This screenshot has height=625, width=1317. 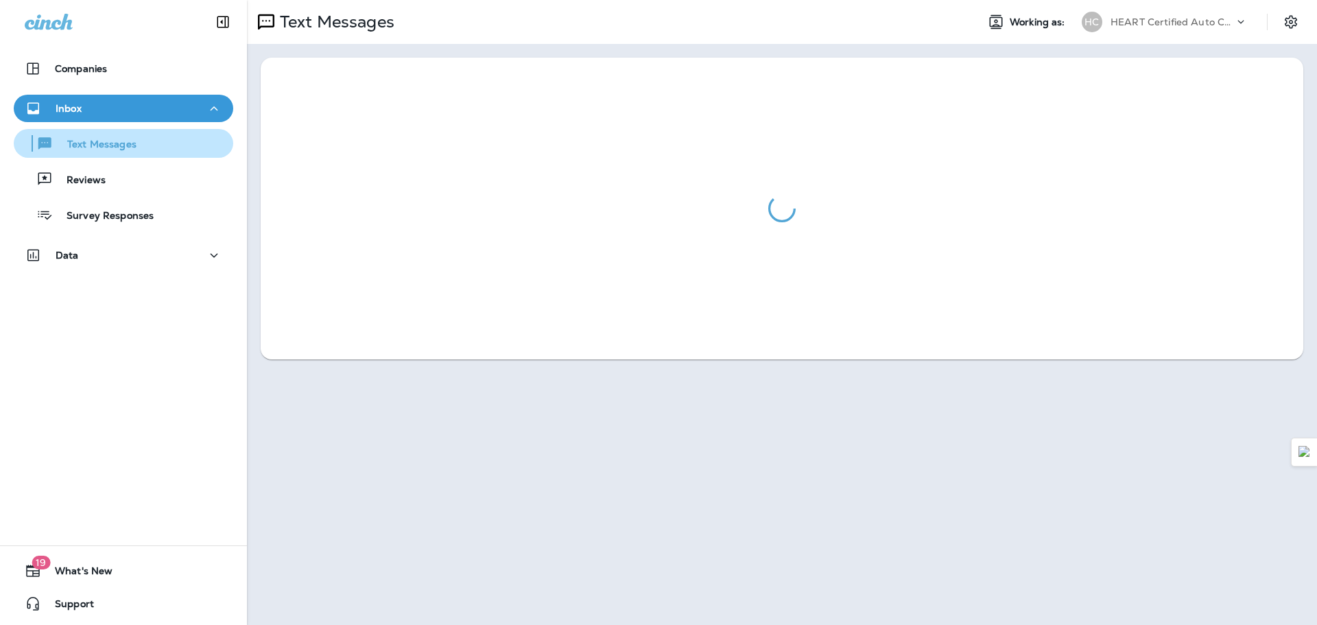 What do you see at coordinates (79, 180) in the screenshot?
I see `p: Reviews` at bounding box center [79, 180].